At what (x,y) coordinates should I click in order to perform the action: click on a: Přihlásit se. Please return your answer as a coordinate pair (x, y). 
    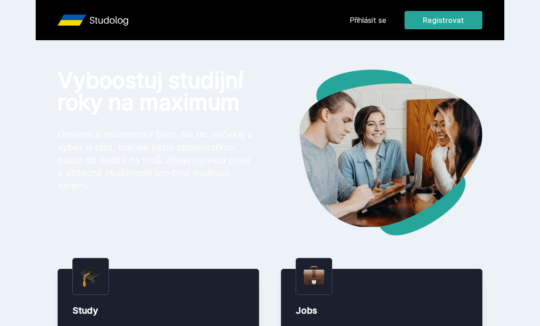
    Looking at the image, I should click on (368, 20).